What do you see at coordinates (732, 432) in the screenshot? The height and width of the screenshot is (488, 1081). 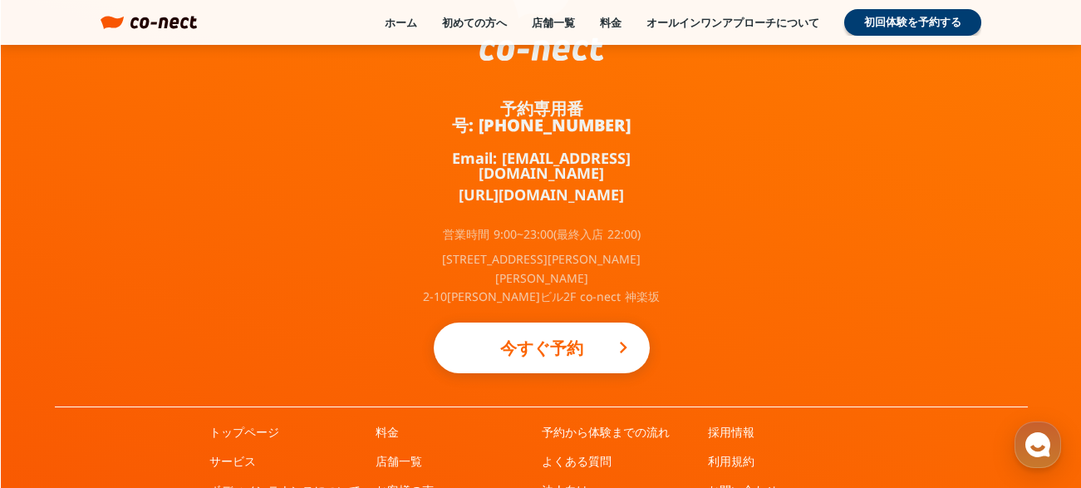 I see `a: 採用情報` at bounding box center [732, 432].